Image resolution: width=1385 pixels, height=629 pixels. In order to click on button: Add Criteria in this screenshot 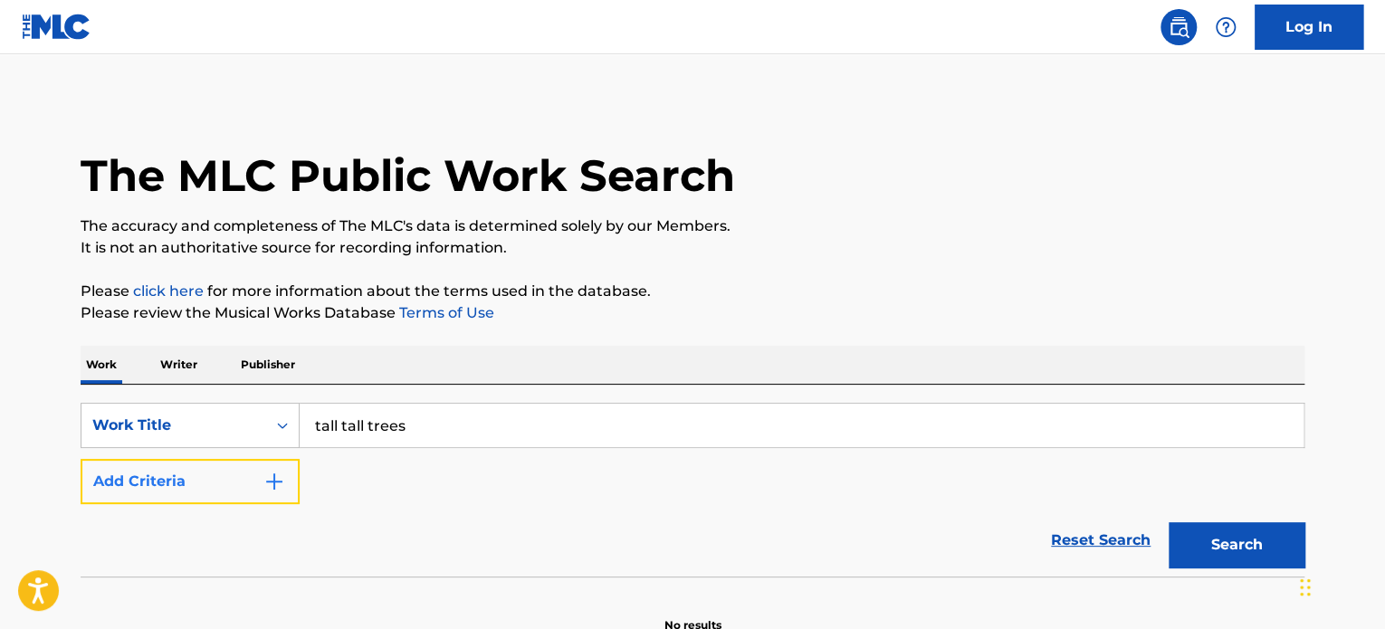, I will do `click(190, 481)`.